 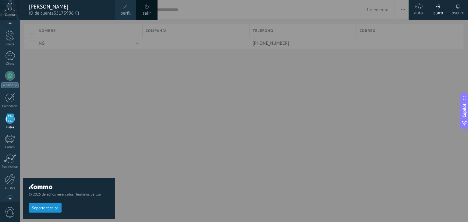 What do you see at coordinates (10, 147) in the screenshot?
I see `div: Correo` at bounding box center [10, 147].